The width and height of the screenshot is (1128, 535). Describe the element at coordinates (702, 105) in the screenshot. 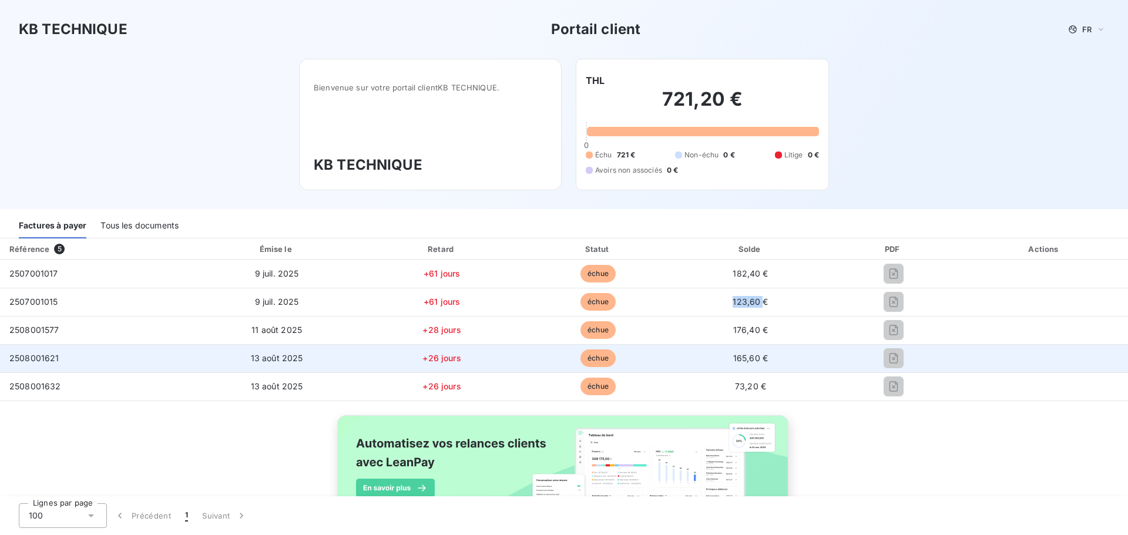

I see `h2: 721,20 €` at that location.